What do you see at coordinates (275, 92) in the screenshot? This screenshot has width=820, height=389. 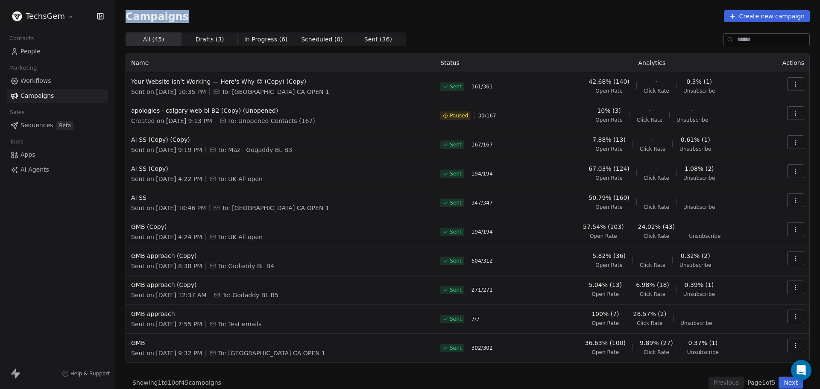 I see `span: To: USA CA OPEN 1` at bounding box center [275, 92].